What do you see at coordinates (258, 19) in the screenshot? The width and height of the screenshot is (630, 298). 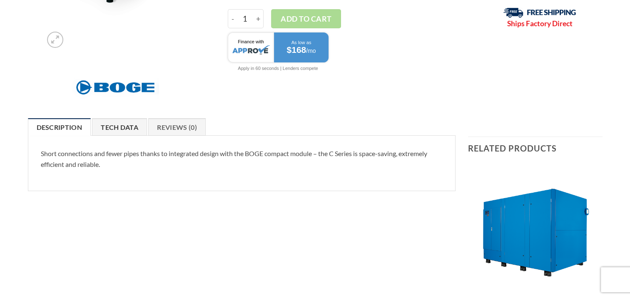 I see `input: Increase quantity of Boge 4 HP Base | 3-Phase 208-575V | 150 PSI | MPCB-F | C4LN` at bounding box center [258, 19].